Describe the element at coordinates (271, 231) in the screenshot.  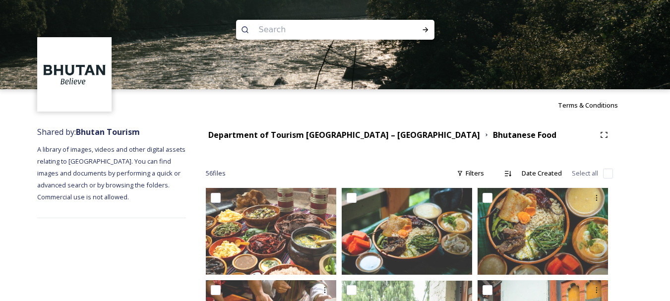
I see `img: Bumdeling 090723 by Amp Sripimanwat-130.jpg` at that location.